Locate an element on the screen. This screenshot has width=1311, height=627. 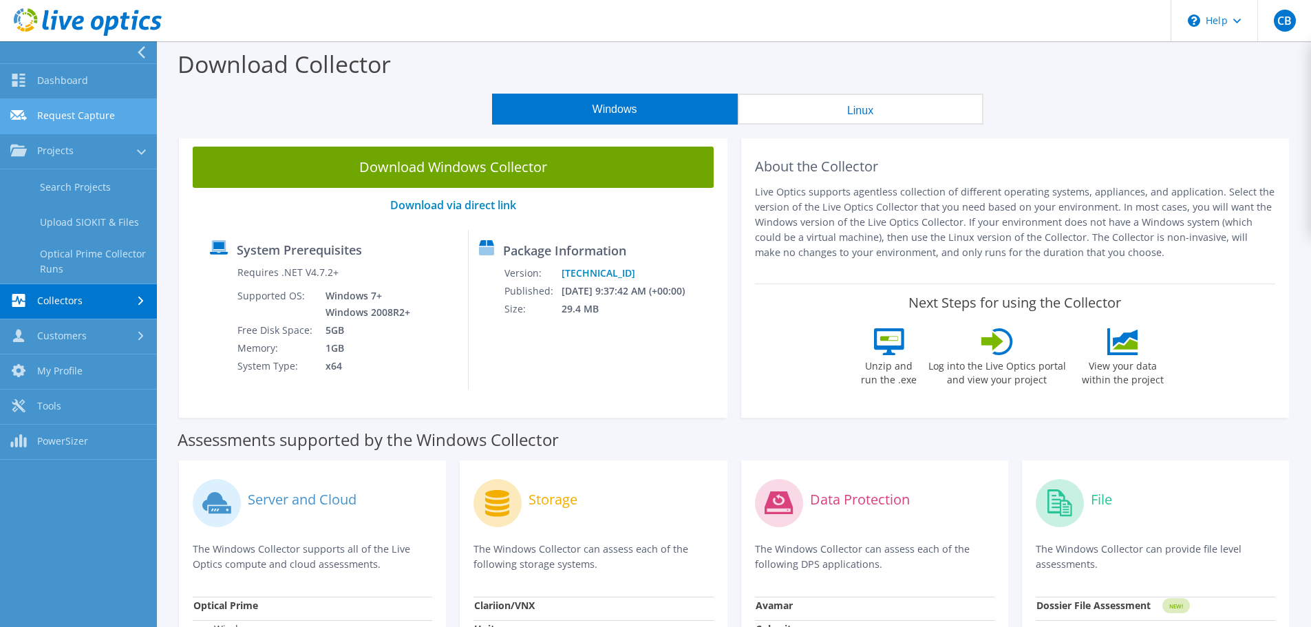
td: Supported OS: is located at coordinates (276, 304).